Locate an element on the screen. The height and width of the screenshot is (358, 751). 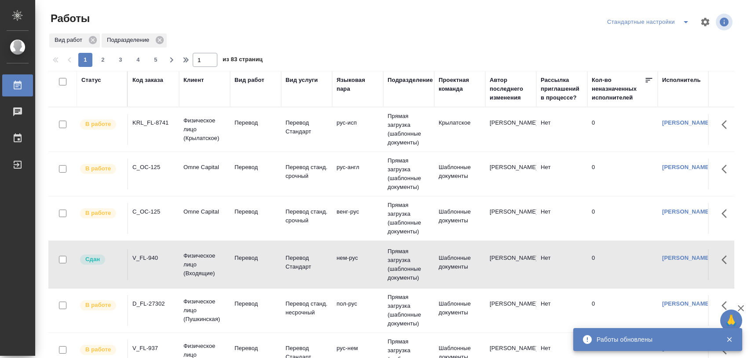
div: KRL_FL-8741 is located at coordinates (154, 123).